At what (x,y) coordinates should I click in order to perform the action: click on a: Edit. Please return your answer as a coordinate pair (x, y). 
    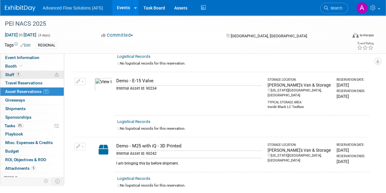
    Looking at the image, I should click on (25, 45).